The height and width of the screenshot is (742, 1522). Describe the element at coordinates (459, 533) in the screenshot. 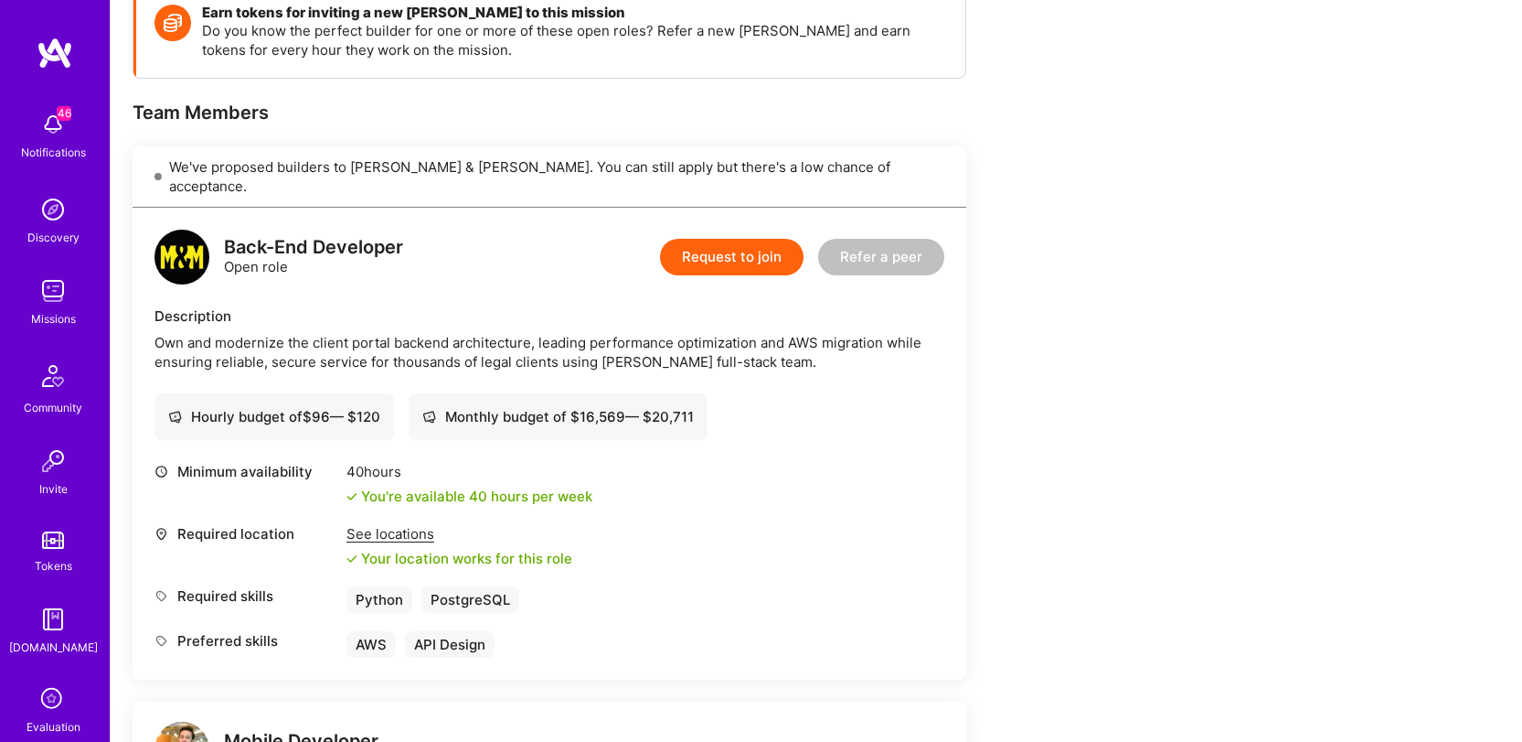

I see `div: See locations` at that location.